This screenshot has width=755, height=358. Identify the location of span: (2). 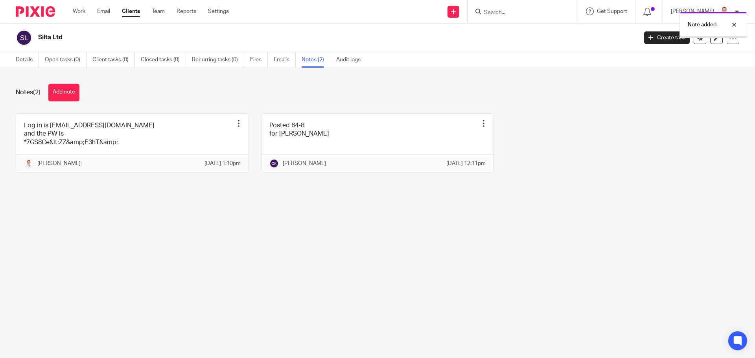
(37, 92).